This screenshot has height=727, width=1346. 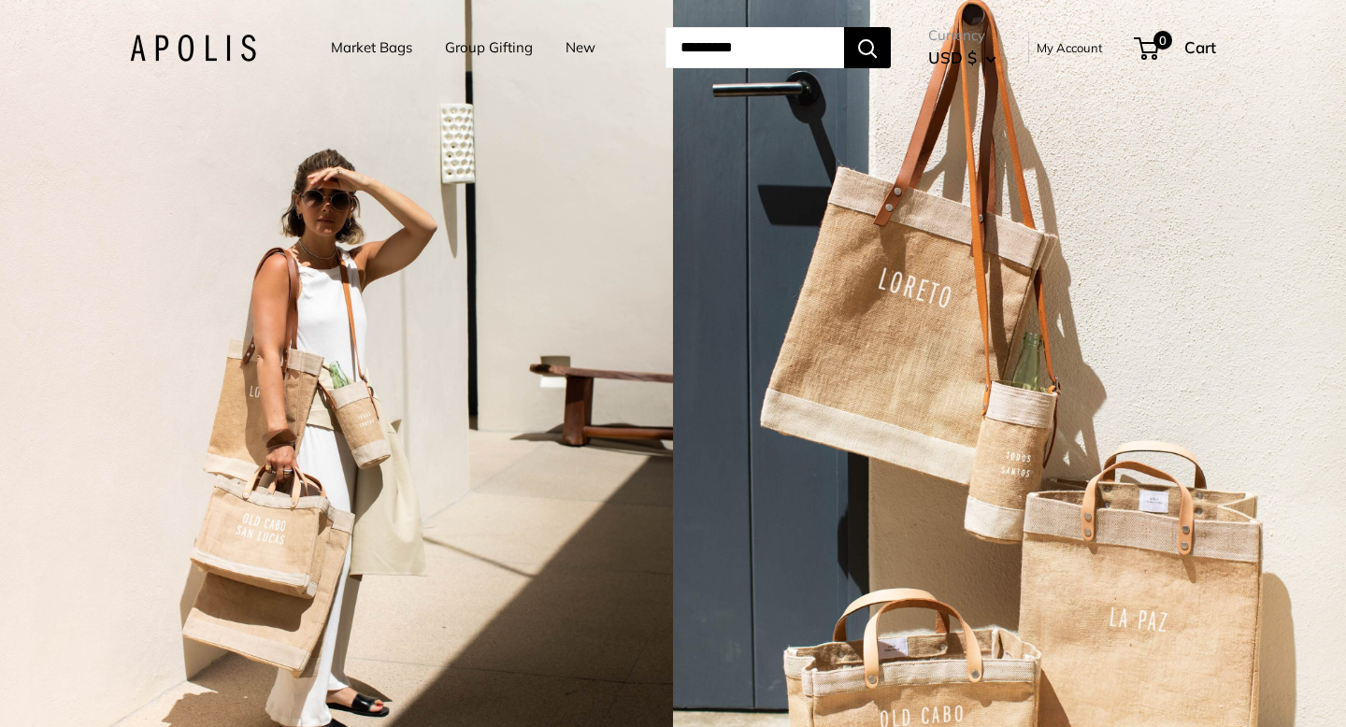 I want to click on span: USD $, so click(x=952, y=57).